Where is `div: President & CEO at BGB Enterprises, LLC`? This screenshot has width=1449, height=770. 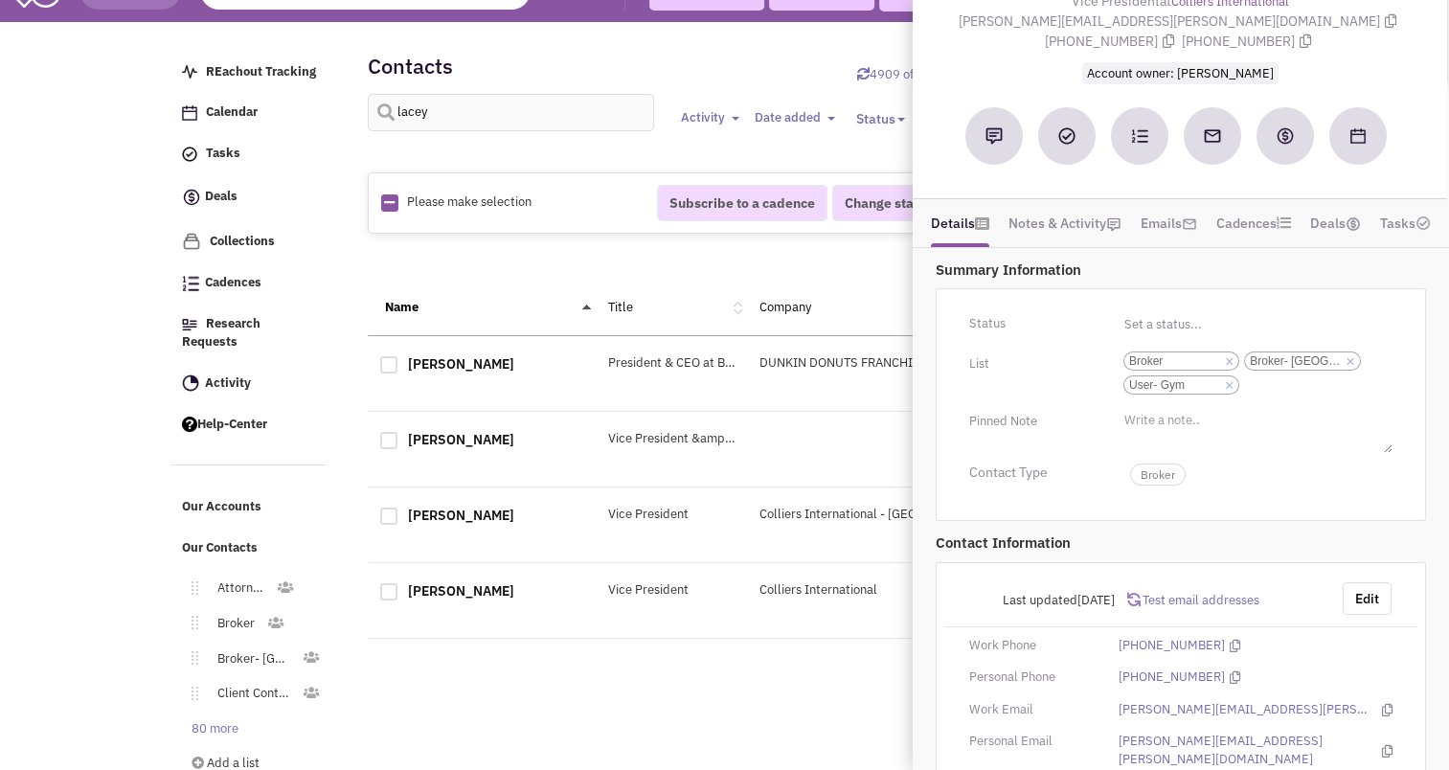
div: President & CEO at BGB Enterprises, LLC is located at coordinates (671, 363).